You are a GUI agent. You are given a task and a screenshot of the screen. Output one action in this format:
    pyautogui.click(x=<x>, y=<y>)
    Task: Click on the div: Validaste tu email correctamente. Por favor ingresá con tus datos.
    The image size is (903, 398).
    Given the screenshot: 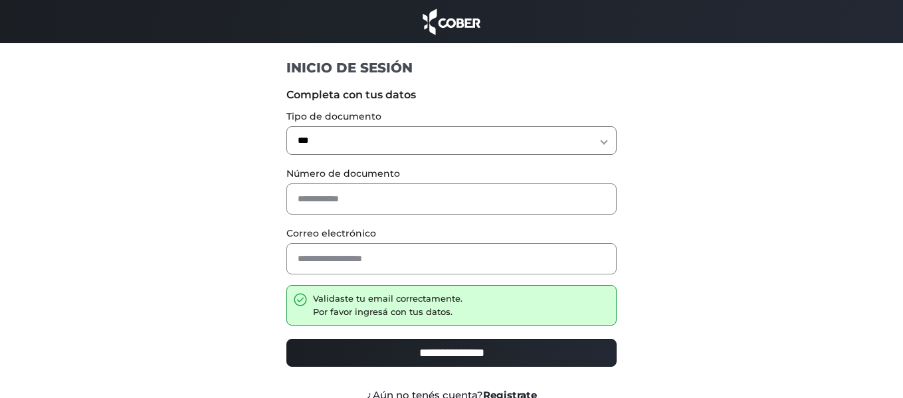 What is the action you would take?
    pyautogui.click(x=387, y=305)
    